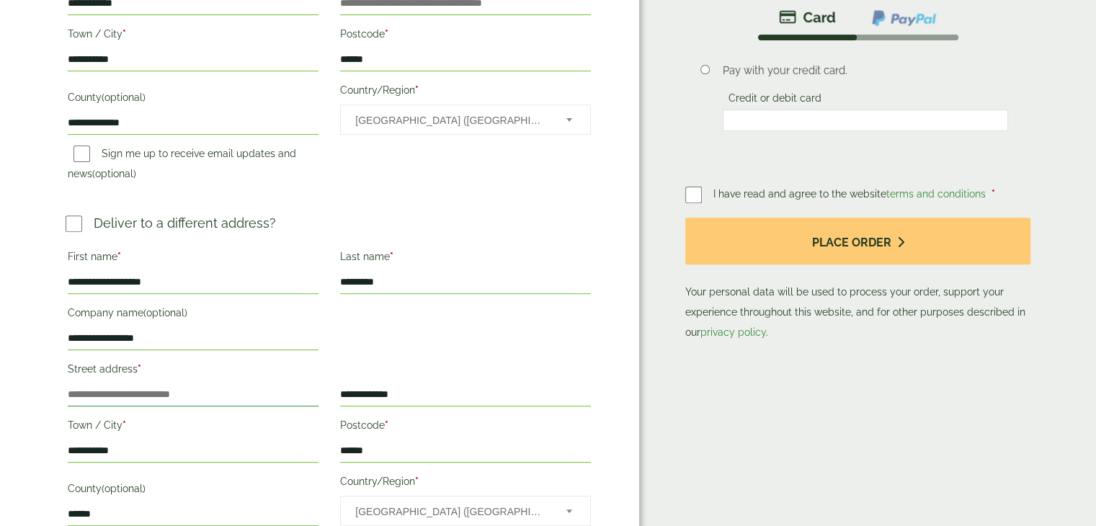 The image size is (1096, 526). What do you see at coordinates (451, 120) in the screenshot?
I see `span: United Kingdom (UK)` at bounding box center [451, 120].